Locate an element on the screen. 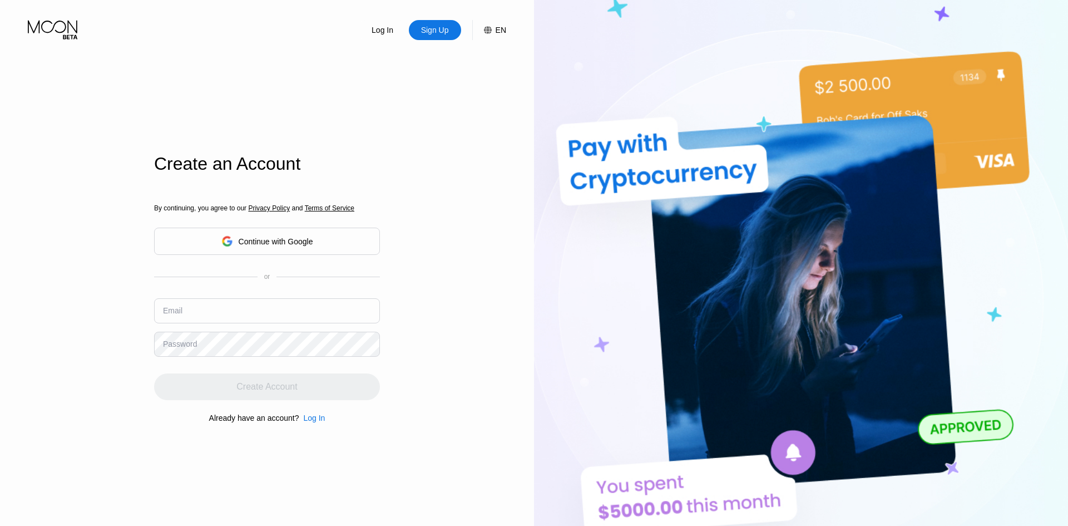  div: Sign Up is located at coordinates (435, 30).